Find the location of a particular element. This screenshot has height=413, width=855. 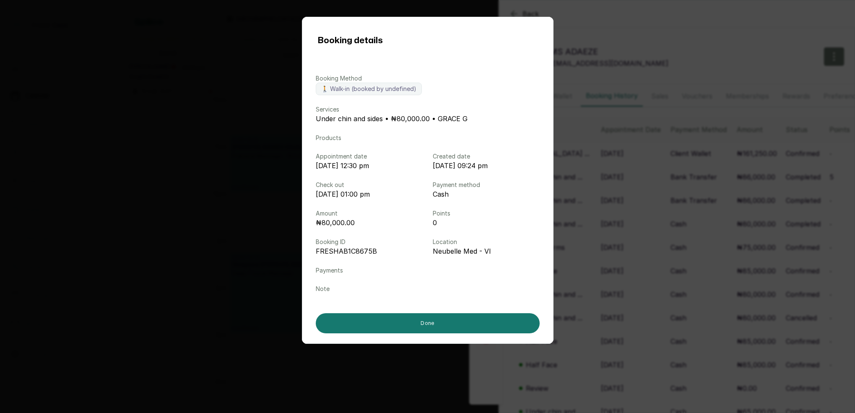

p: Booking Method is located at coordinates (428, 78).